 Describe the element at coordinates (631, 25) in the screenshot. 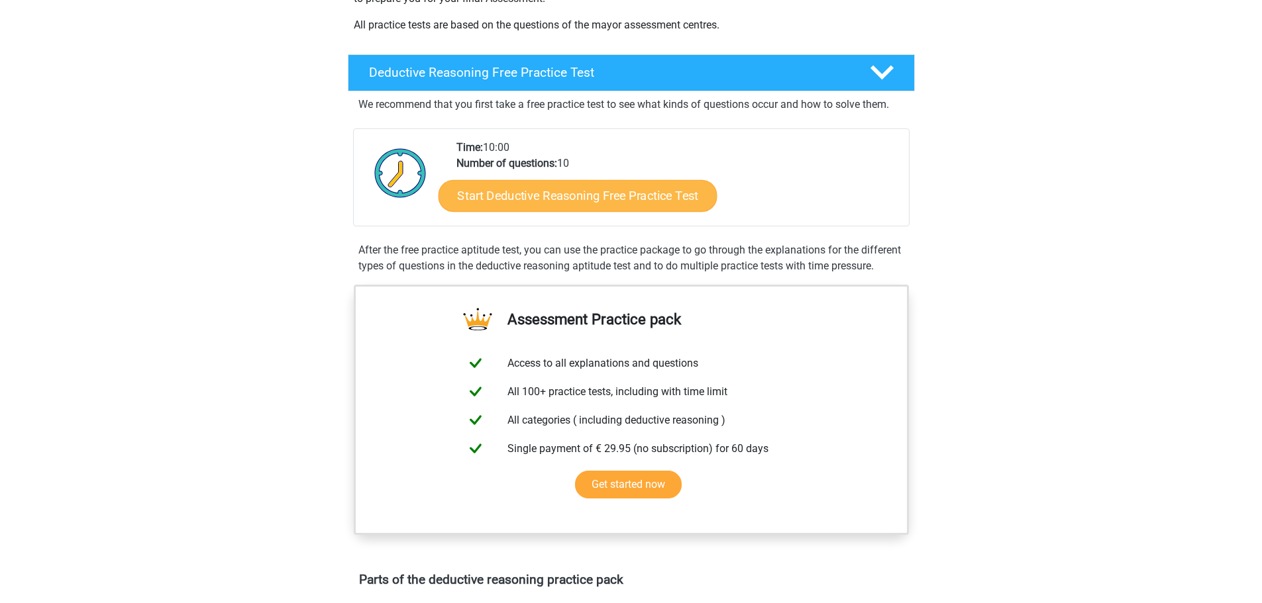

I see `p: All practice tests are based on the questions of the mayor assessment centres.` at that location.